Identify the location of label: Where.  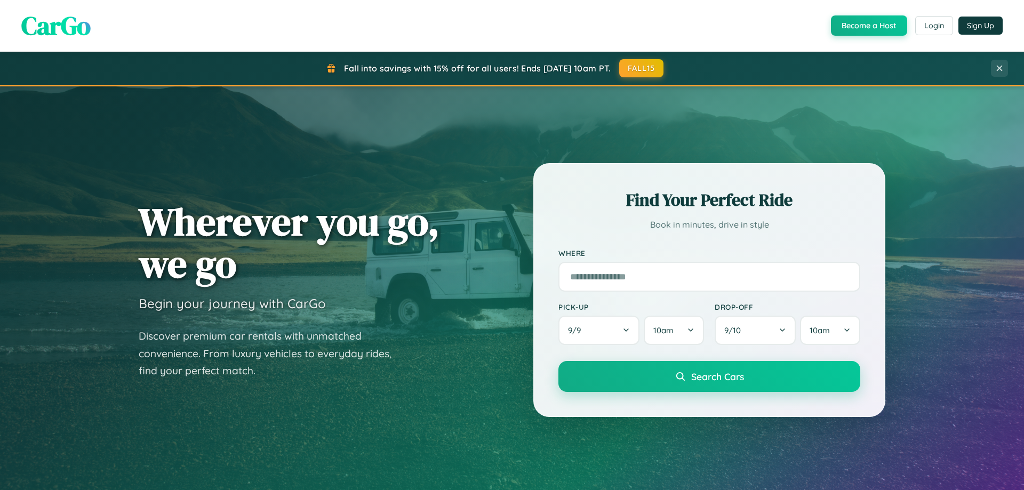
(709, 253).